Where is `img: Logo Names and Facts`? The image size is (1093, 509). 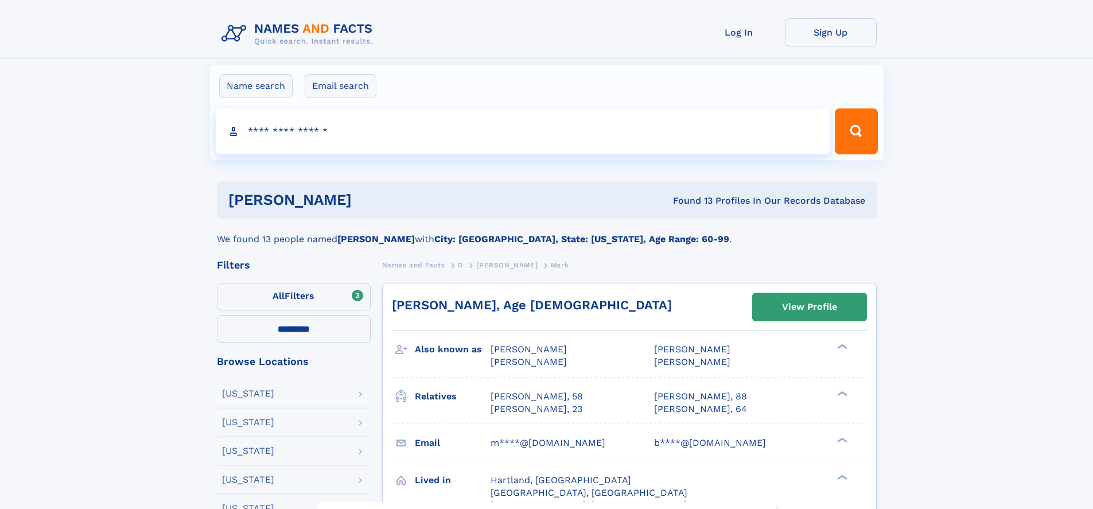
img: Logo Names and Facts is located at coordinates (300, 34).